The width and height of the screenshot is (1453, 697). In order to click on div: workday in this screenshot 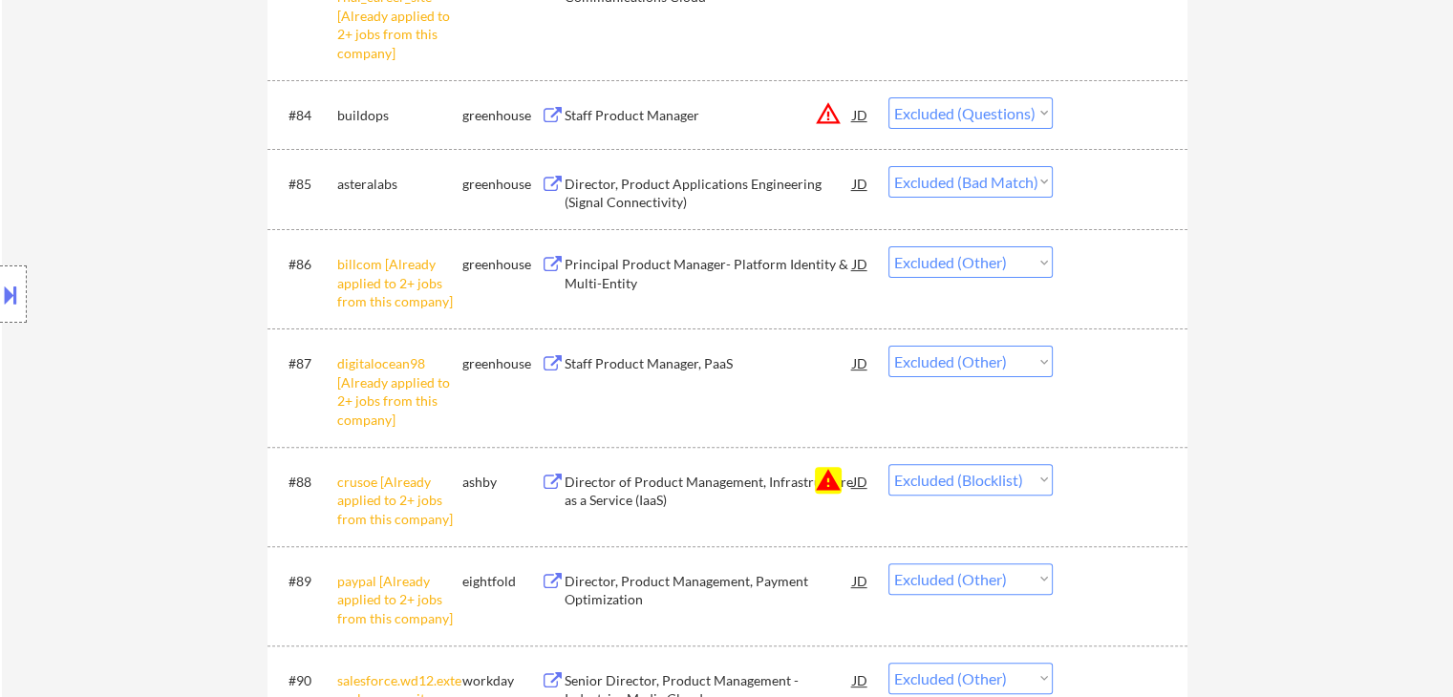, I will do `click(501, 681)`.